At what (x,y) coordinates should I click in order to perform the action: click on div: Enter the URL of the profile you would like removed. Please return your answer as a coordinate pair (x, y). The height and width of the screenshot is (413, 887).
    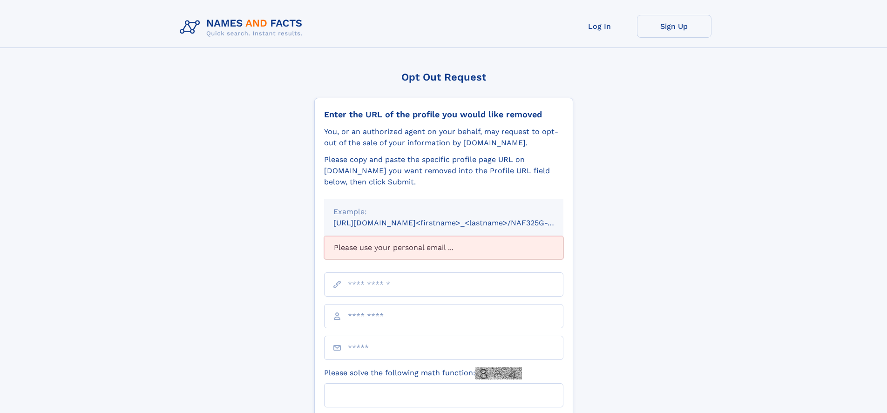
    Looking at the image, I should click on (444, 115).